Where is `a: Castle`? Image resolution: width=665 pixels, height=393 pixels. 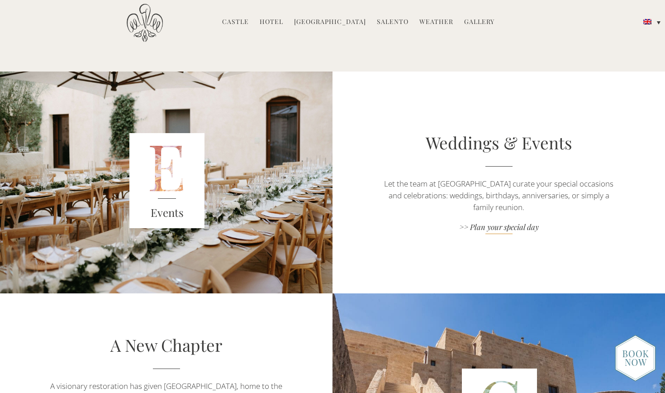
a: Castle is located at coordinates (235, 22).